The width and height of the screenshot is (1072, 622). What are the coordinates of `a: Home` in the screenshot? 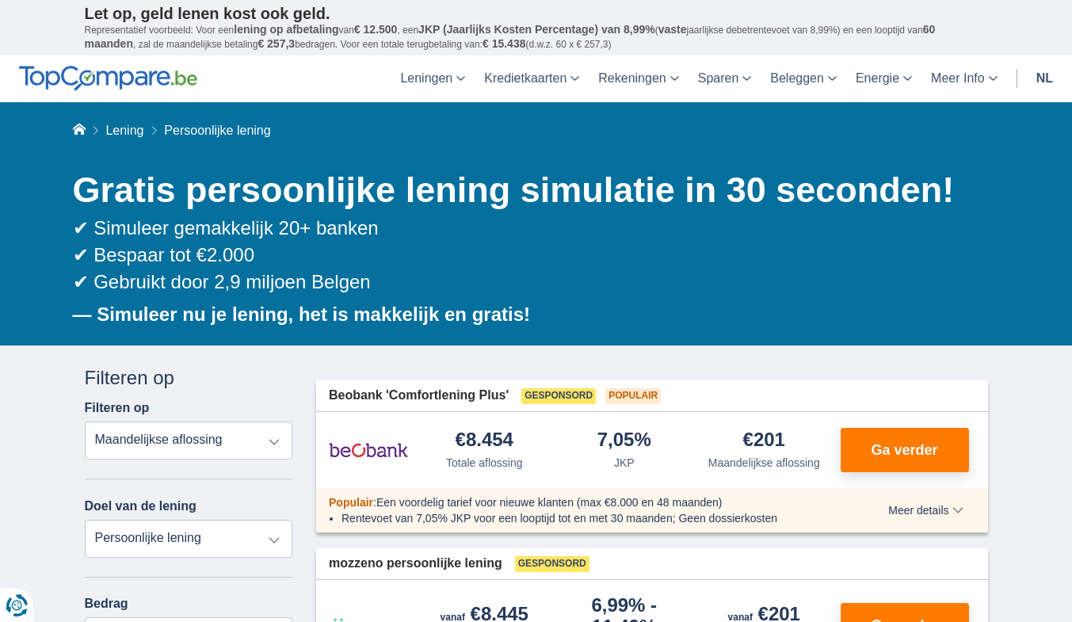 It's located at (79, 130).